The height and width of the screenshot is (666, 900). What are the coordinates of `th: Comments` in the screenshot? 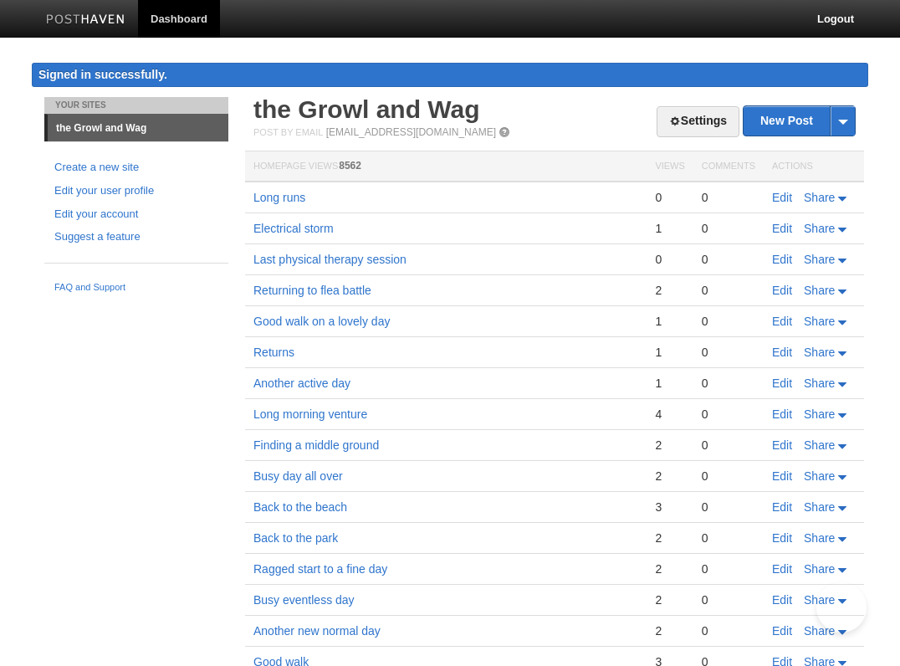 It's located at (729, 166).